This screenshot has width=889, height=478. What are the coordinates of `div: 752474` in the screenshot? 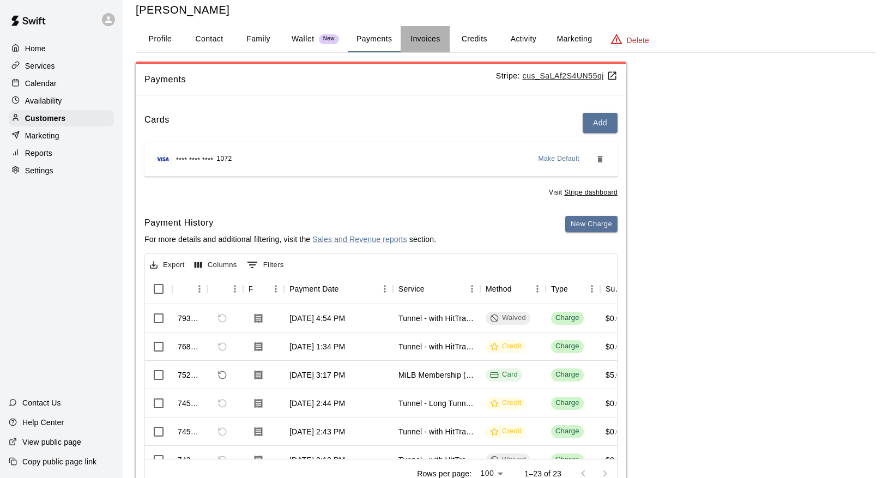 It's located at (190, 375).